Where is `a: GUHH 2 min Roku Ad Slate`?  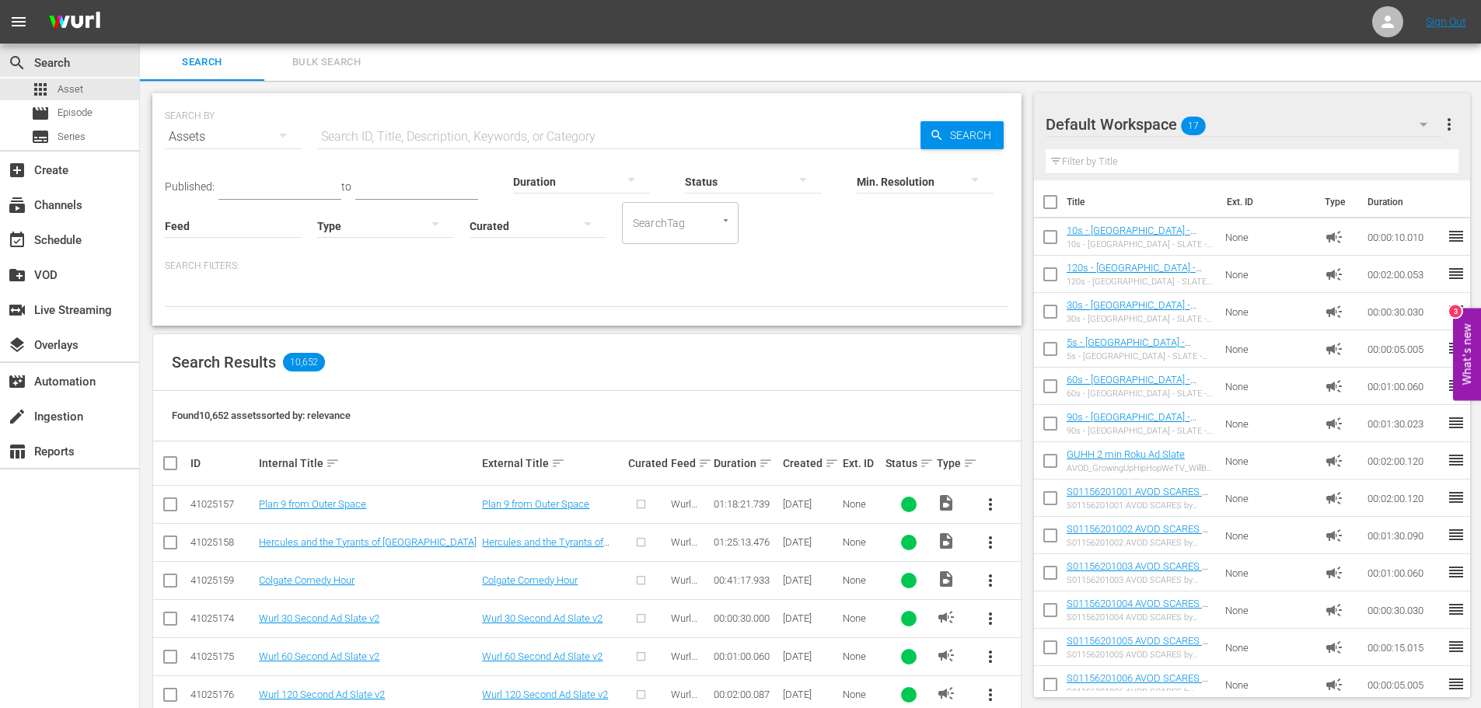 a: GUHH 2 min Roku Ad Slate is located at coordinates (1126, 454).